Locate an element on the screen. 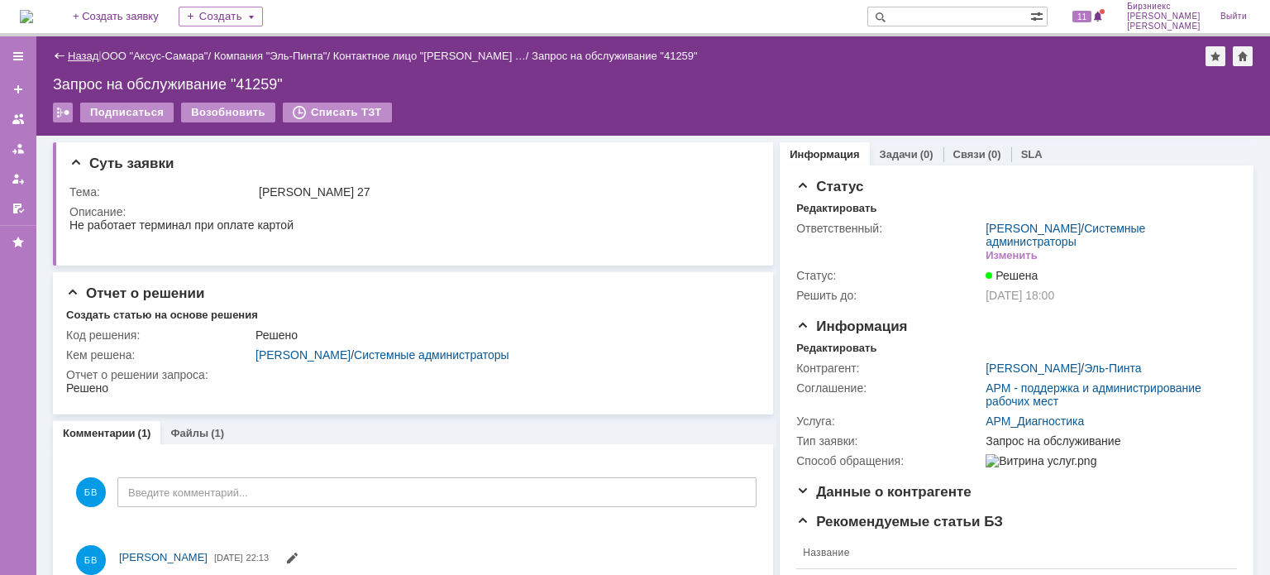 The image size is (1270, 575). div: Запрос на обслуживание is located at coordinates (1107, 441).